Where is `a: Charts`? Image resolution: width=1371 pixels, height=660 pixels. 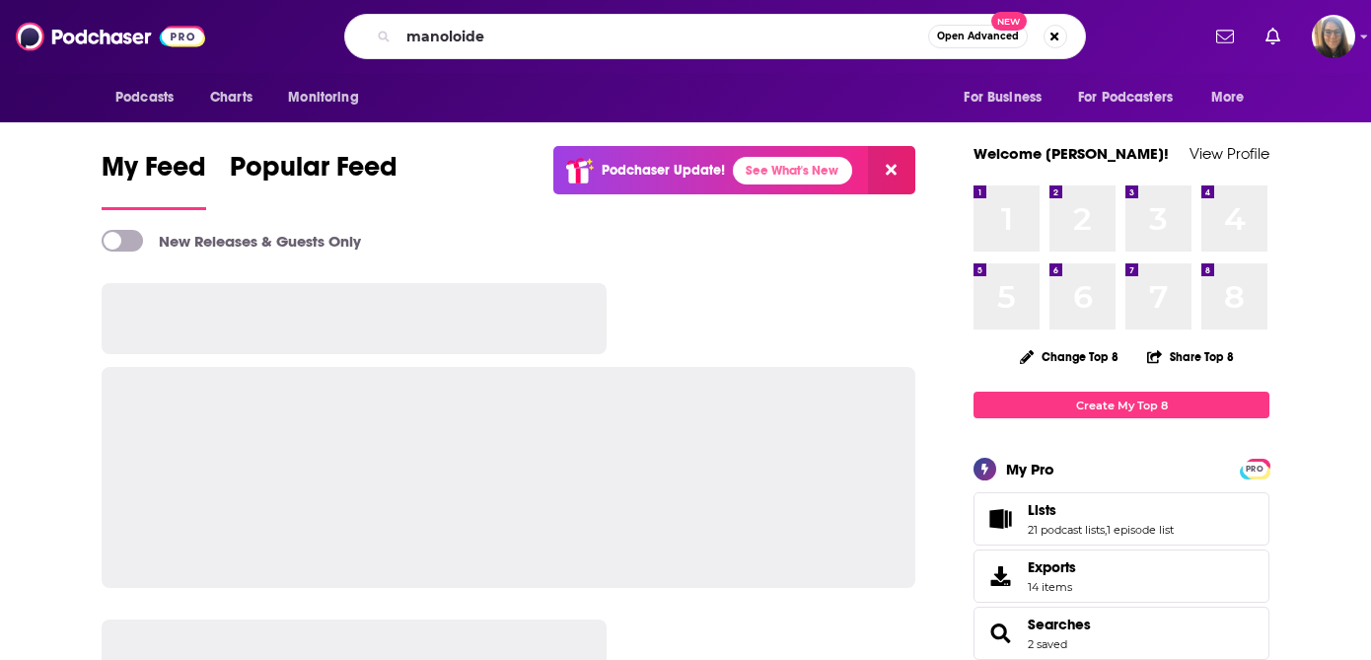
a: Charts is located at coordinates (231, 98).